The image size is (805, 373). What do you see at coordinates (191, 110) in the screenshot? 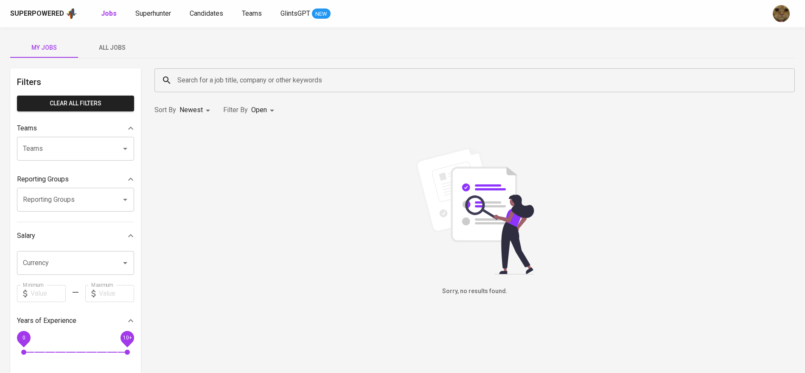
I see `p: Newest` at bounding box center [191, 110].